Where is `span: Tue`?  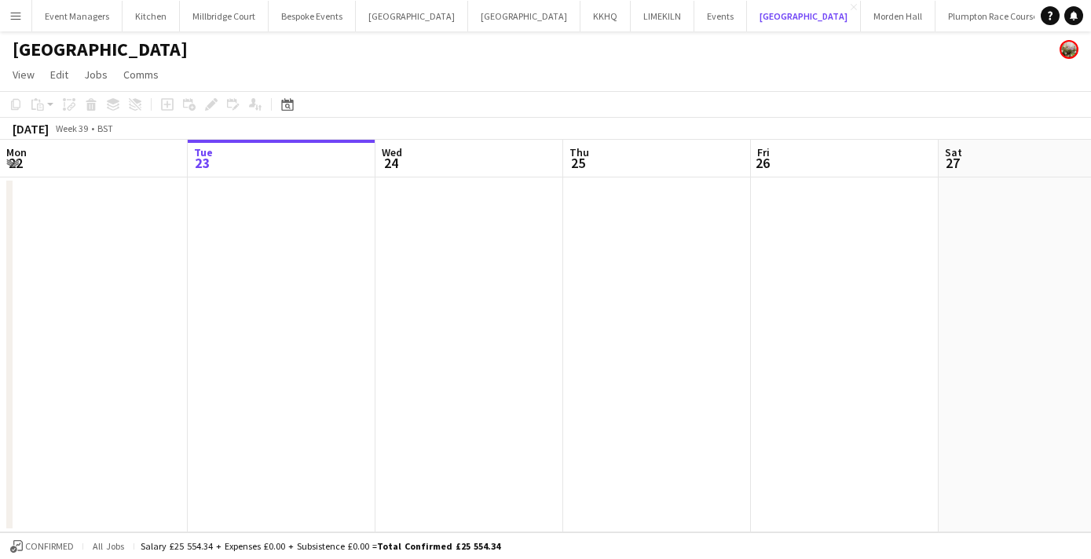
span: Tue is located at coordinates (204, 152).